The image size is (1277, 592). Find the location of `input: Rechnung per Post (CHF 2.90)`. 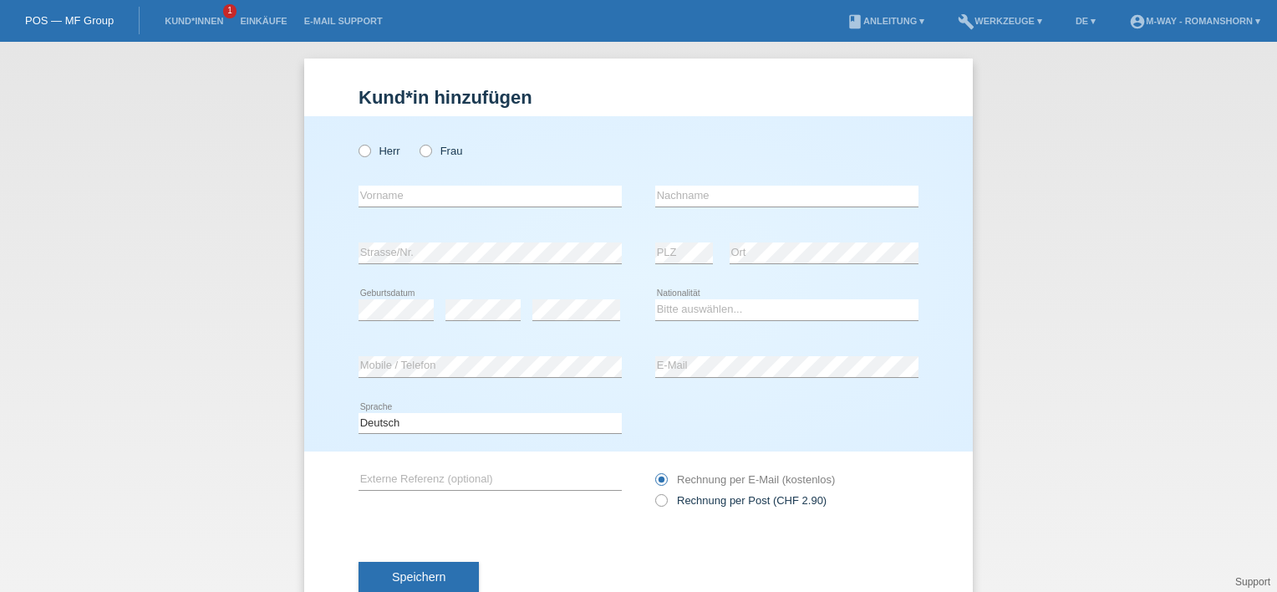

input: Rechnung per Post (CHF 2.90) is located at coordinates (660, 504).